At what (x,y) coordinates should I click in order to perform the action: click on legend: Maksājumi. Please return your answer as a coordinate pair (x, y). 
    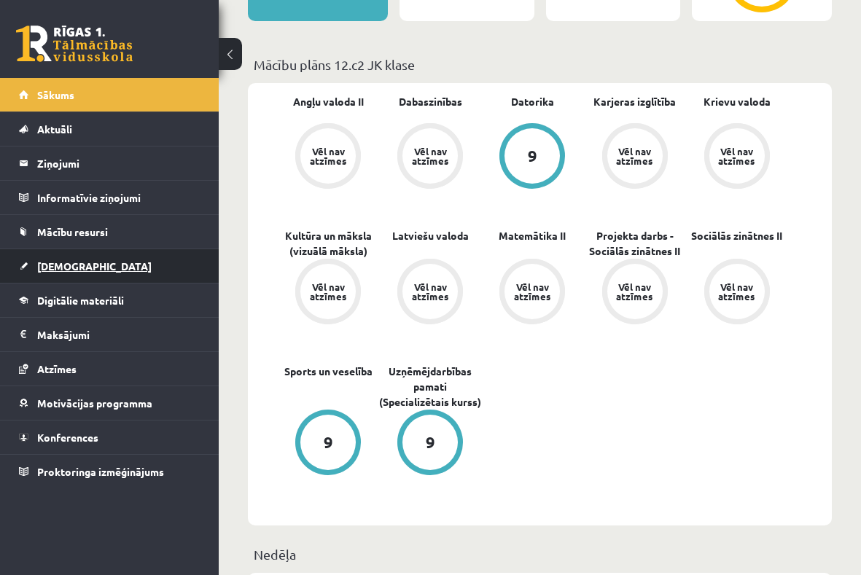
    Looking at the image, I should click on (119, 335).